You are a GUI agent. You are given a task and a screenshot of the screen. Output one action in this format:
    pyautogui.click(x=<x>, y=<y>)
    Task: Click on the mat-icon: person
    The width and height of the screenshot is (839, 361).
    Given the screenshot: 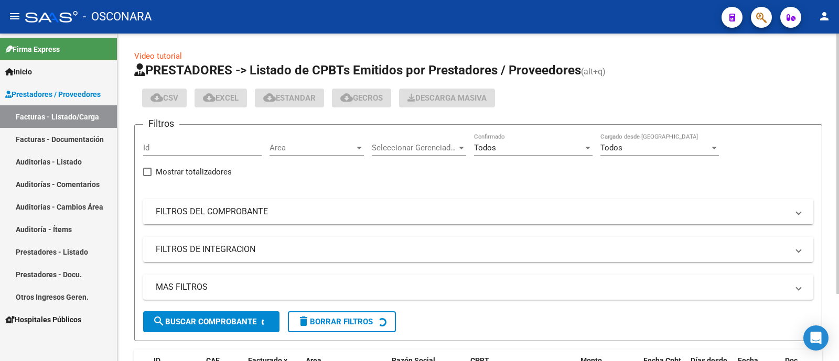 What is the action you would take?
    pyautogui.click(x=825, y=16)
    